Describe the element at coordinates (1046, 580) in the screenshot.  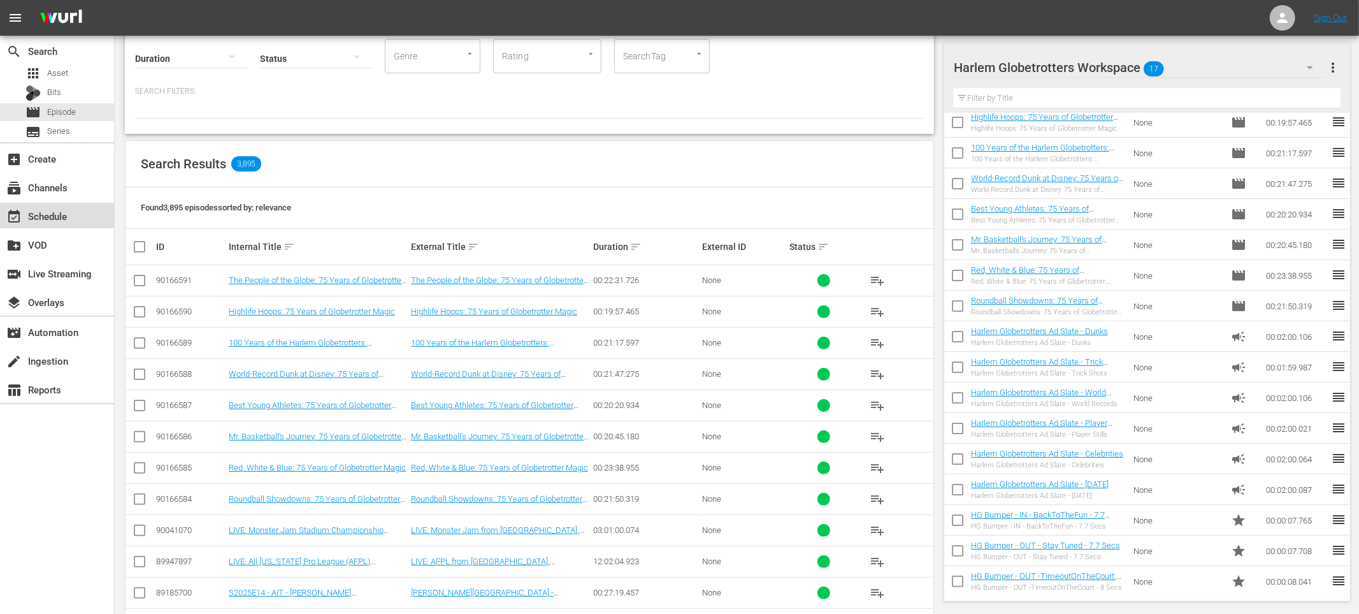
I see `a: HG Bumper - OUT -TimeoutOnTheCourt - 8 Secs` at that location.